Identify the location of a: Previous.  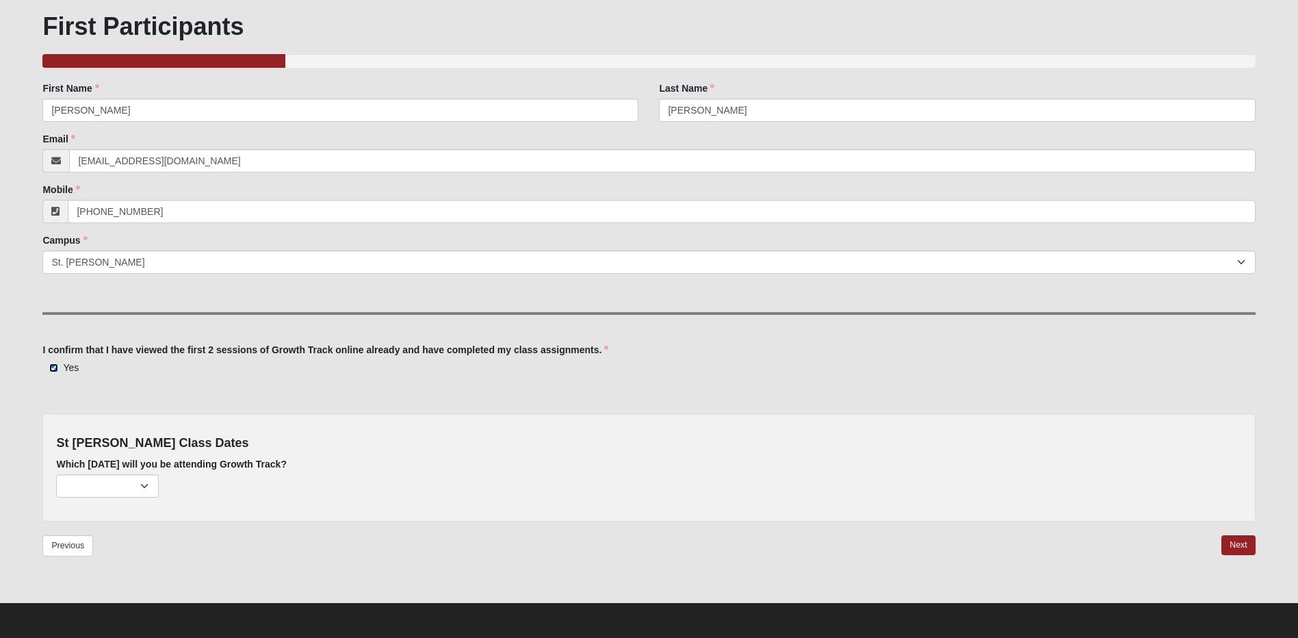
(68, 546).